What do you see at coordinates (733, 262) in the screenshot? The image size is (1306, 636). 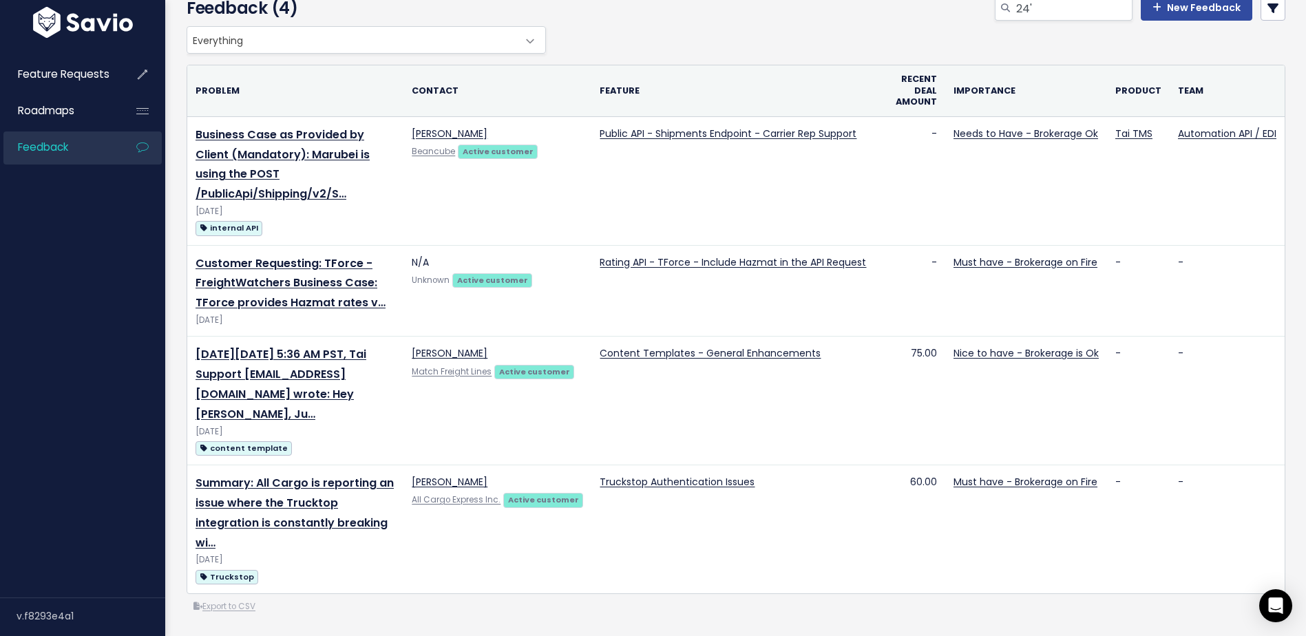 I see `a: Rating API - TForce - Include Hazmat in the API Request` at bounding box center [733, 262].